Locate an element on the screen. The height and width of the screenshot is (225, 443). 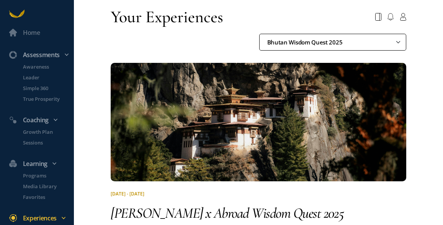
a: Awareness is located at coordinates (44, 67).